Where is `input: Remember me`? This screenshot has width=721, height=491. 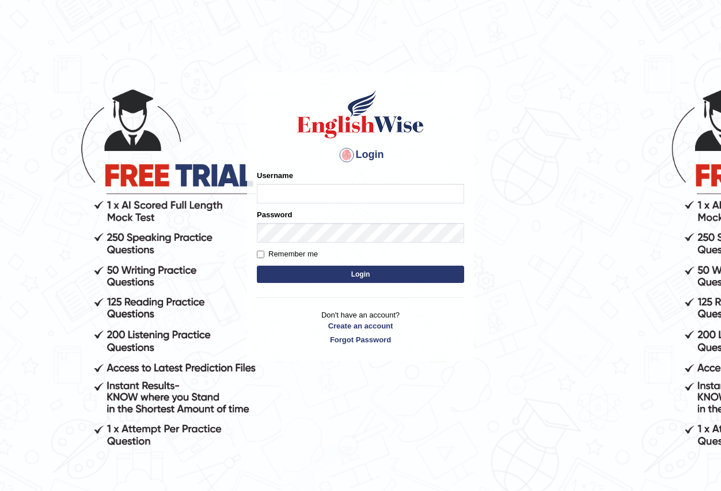
input: Remember me is located at coordinates (260, 254).